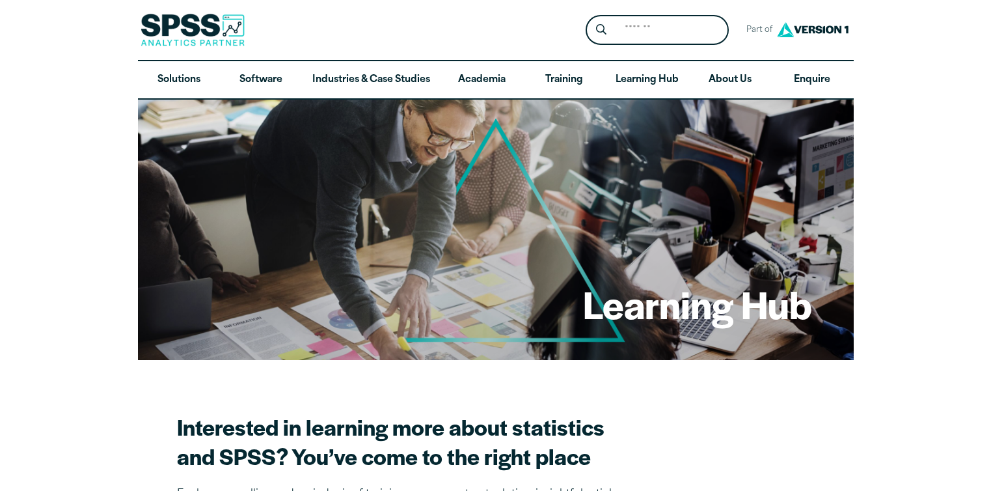  Describe the element at coordinates (371, 80) in the screenshot. I see `a: Industries & Case Studies` at that location.